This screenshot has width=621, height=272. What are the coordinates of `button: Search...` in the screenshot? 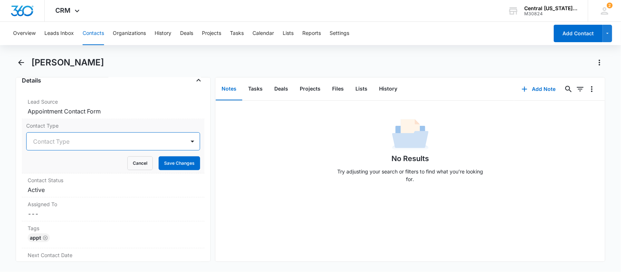 It's located at (569, 89).